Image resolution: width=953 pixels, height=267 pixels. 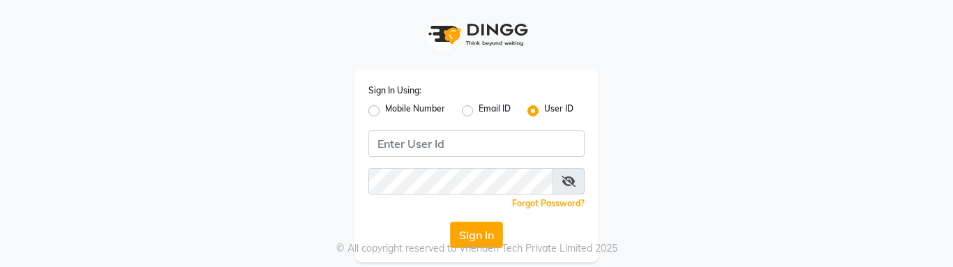 I want to click on label: User ID, so click(x=559, y=111).